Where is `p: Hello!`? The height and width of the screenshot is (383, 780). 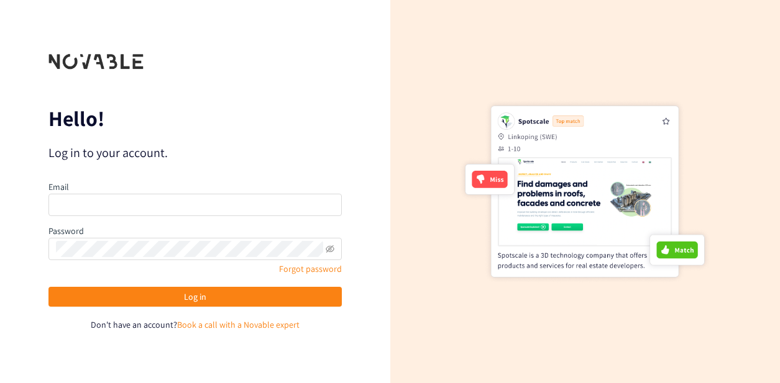
p: Hello! is located at coordinates (195, 119).